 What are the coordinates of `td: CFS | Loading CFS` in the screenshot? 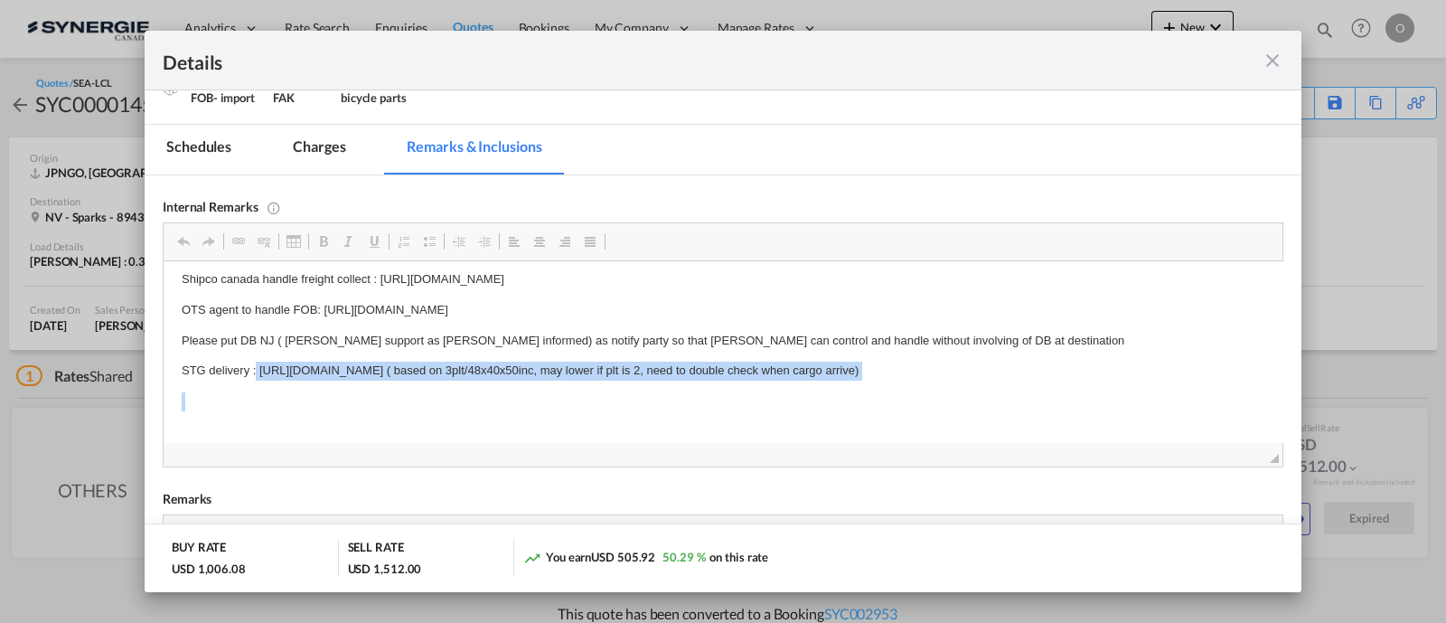 It's located at (122, 185).